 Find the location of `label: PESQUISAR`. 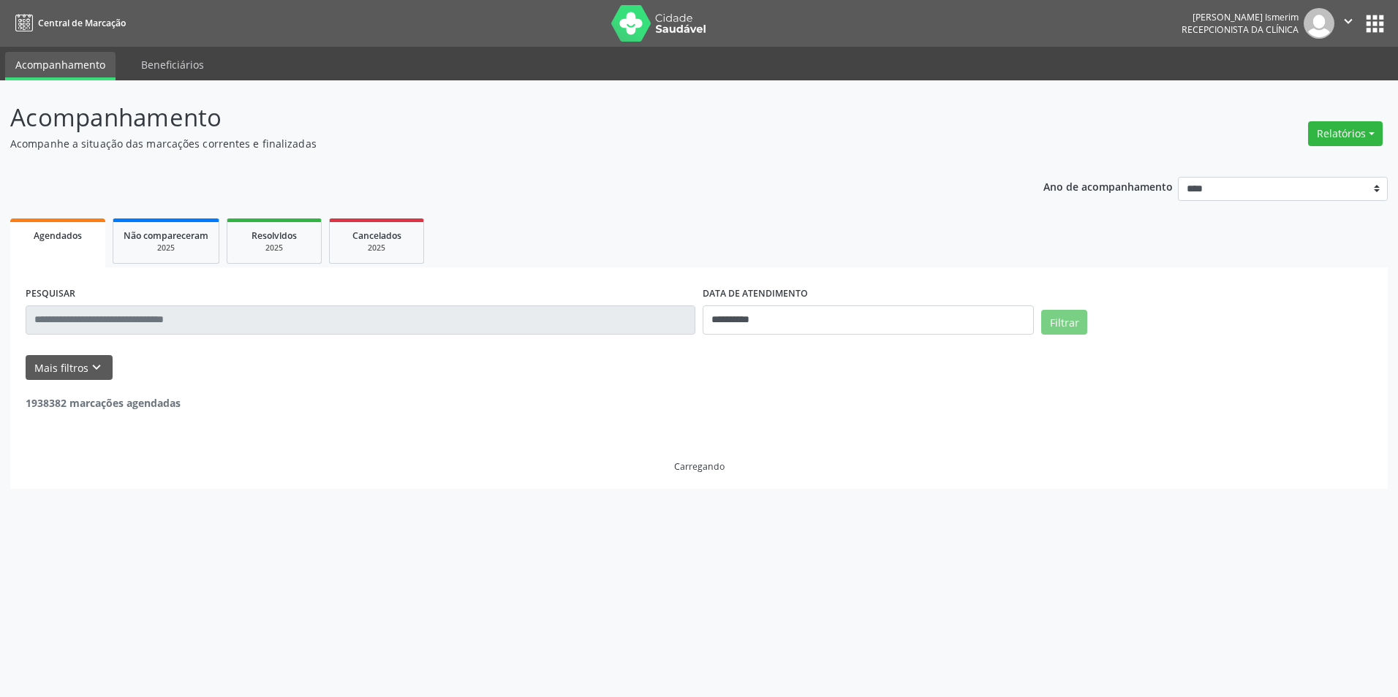

label: PESQUISAR is located at coordinates (50, 294).